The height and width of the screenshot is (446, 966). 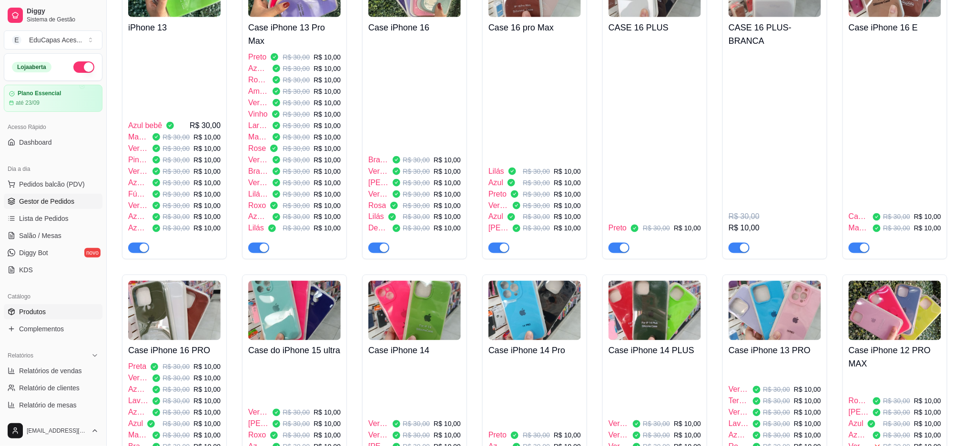 I want to click on span: Complementos, so click(x=41, y=329).